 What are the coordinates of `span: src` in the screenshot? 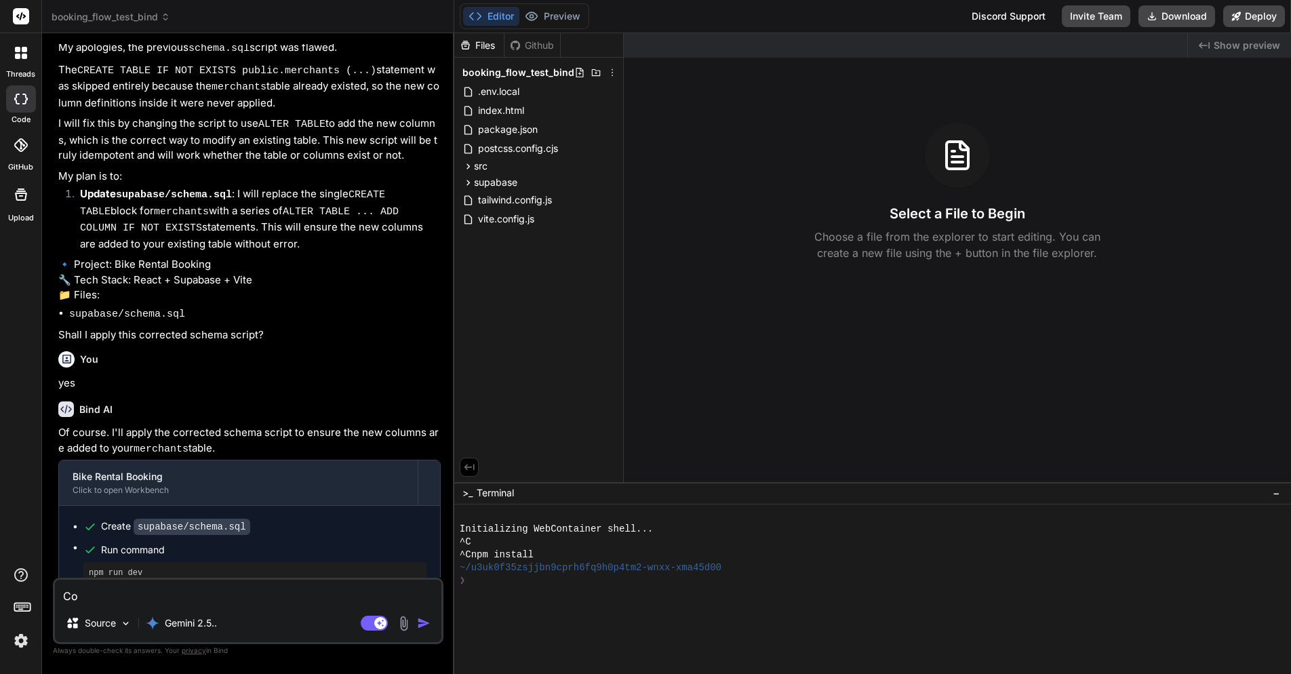 It's located at (481, 166).